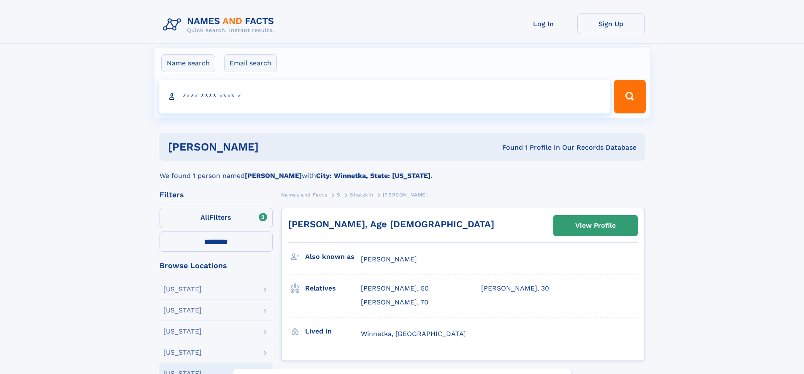  I want to click on h3: Lived in, so click(333, 332).